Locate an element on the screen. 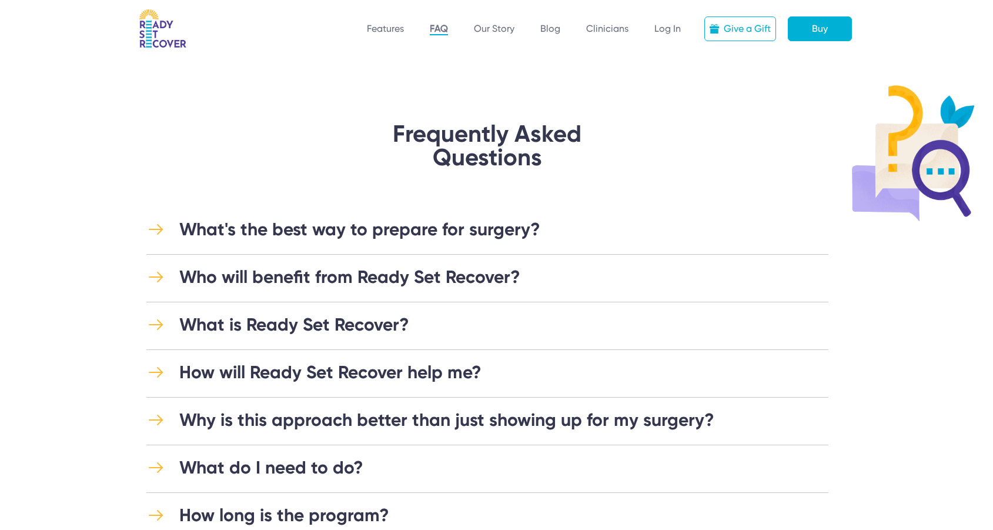  div: Give a Gift is located at coordinates (747, 29).